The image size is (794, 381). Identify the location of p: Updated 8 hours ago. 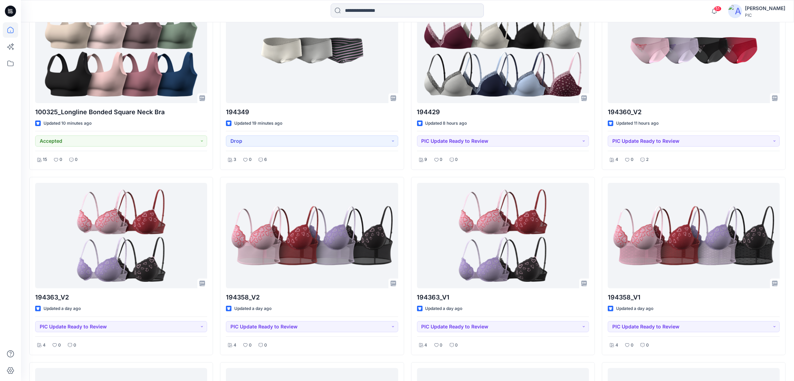
(446, 123).